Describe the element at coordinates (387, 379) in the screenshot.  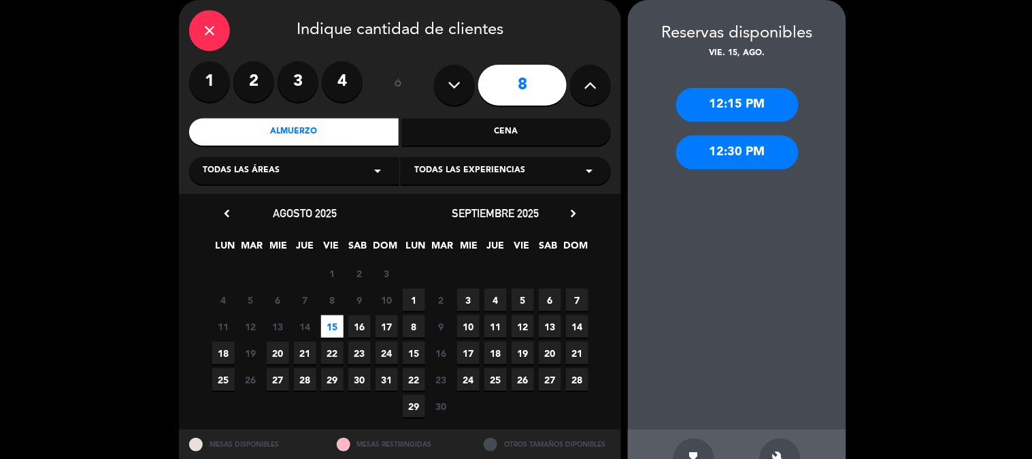
I see `span: 31` at that location.